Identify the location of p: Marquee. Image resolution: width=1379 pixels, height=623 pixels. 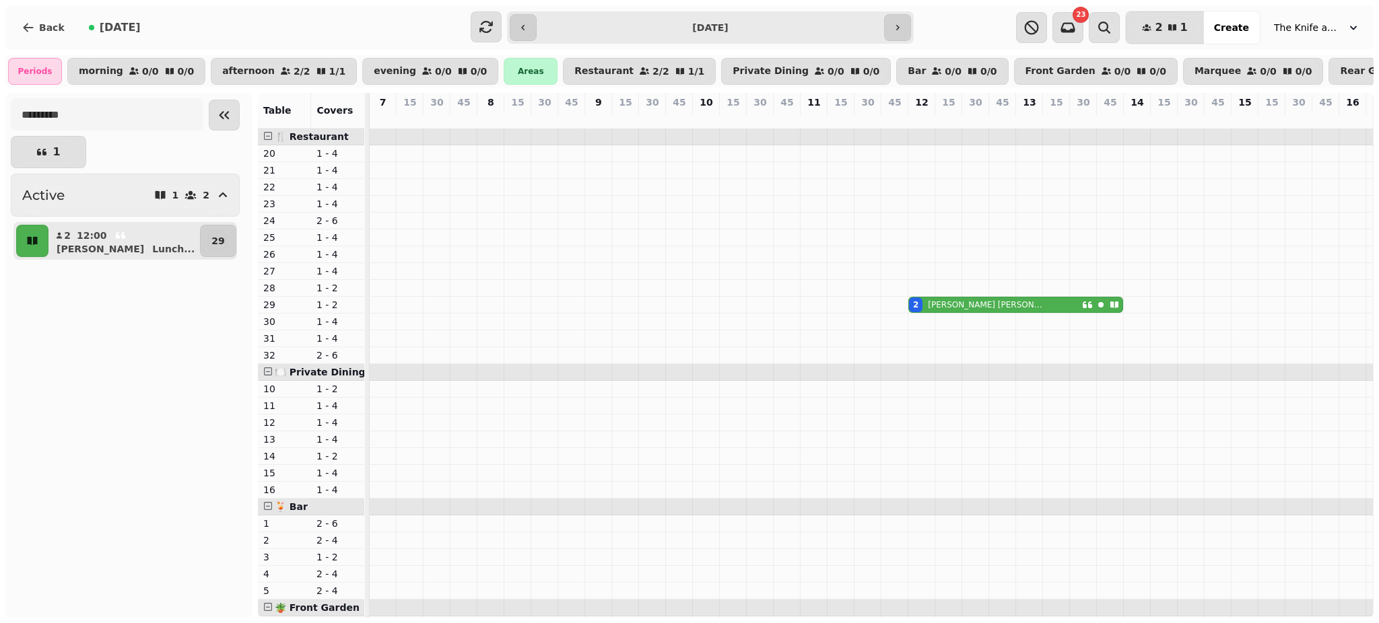
(1217, 71).